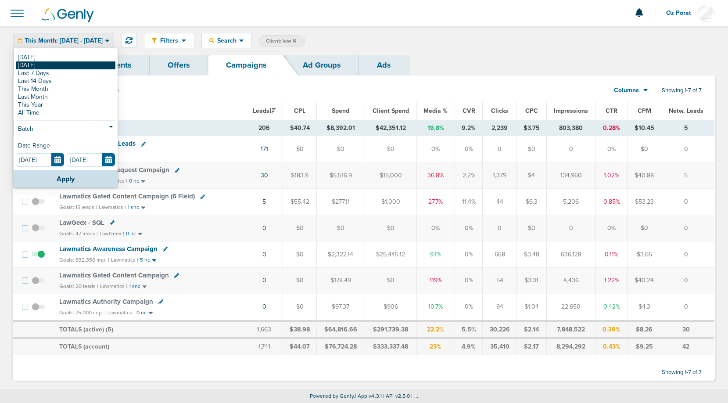 The image size is (728, 403). Describe the element at coordinates (500, 128) in the screenshot. I see `td: 2,239` at that location.